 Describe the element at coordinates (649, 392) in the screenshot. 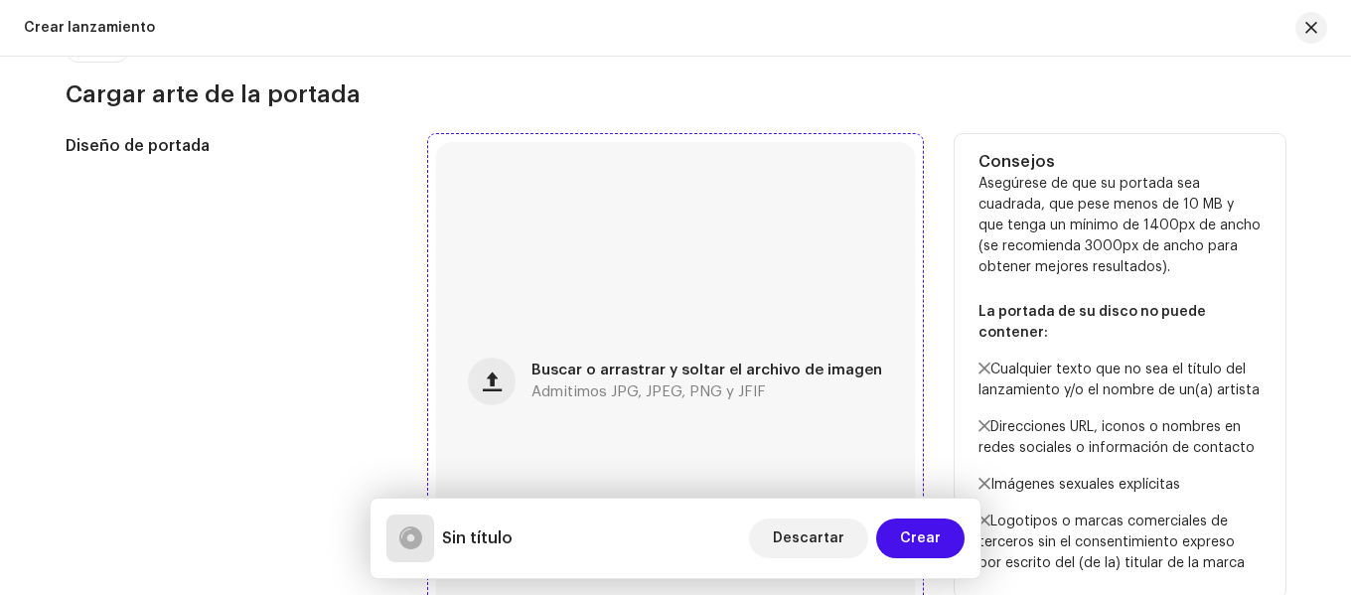

I see `span: Admitimos JPG, JPEG, PNG y JFIF` at that location.